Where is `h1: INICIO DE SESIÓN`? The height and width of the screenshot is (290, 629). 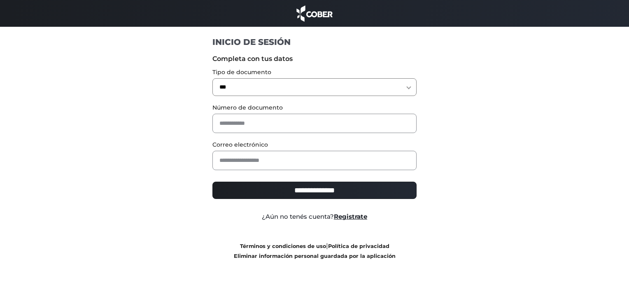 h1: INICIO DE SESIÓN is located at coordinates (314, 42).